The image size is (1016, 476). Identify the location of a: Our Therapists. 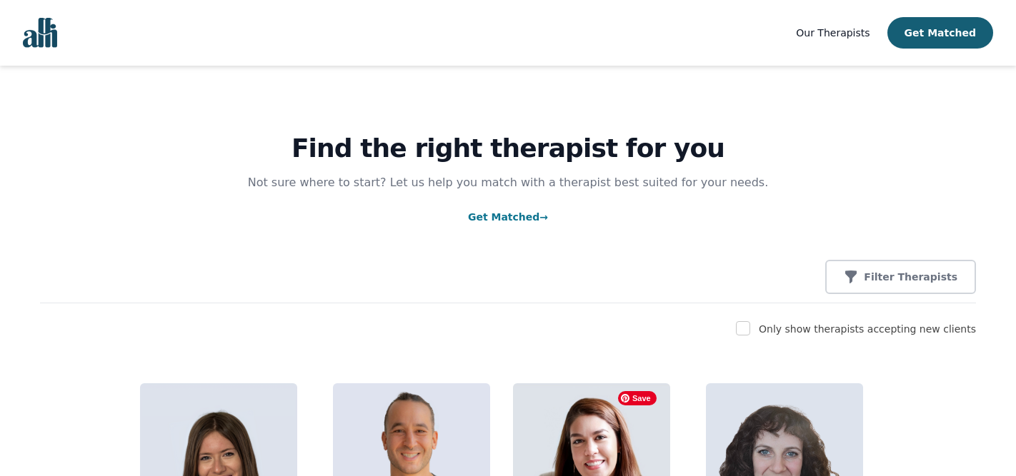
(832, 33).